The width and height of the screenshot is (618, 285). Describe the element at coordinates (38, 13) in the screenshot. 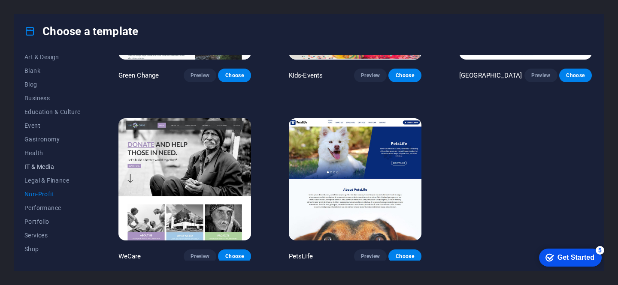

I see `div: Get Started 5 items remaining, 0% complete` at that location.